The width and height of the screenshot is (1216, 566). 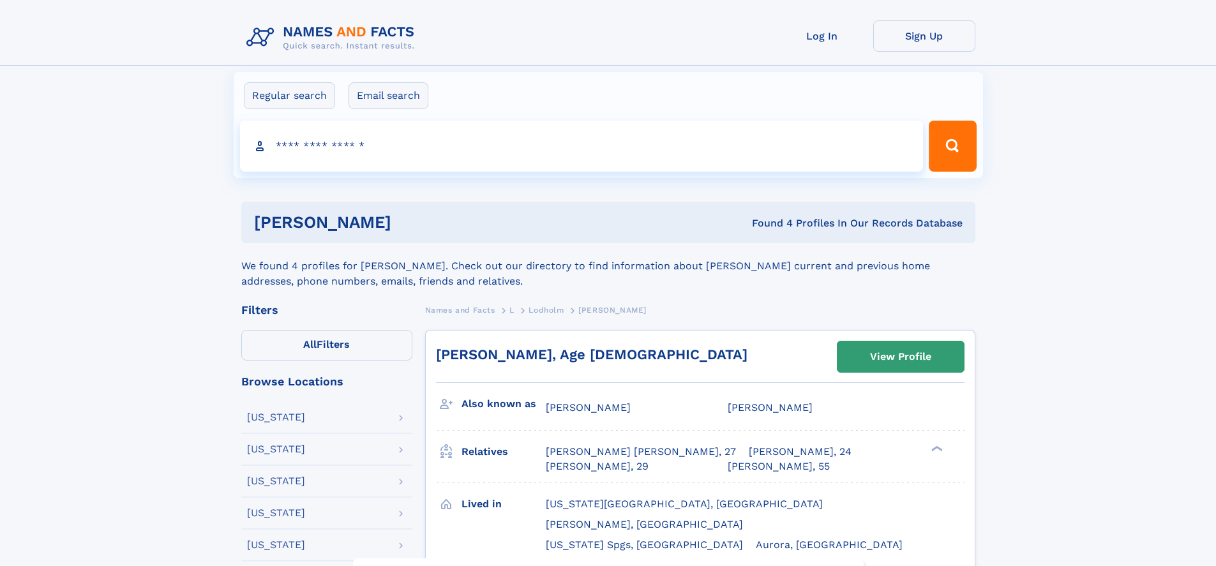 I want to click on h3: Also known as, so click(x=504, y=404).